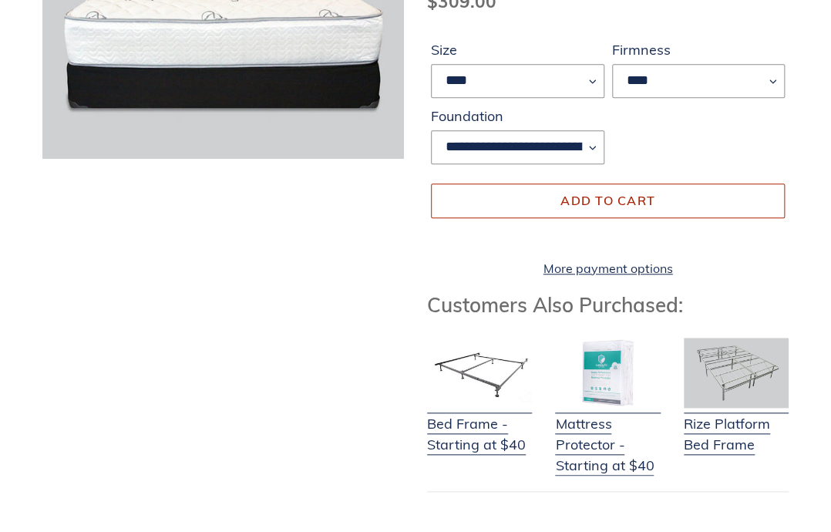  I want to click on img: Bed Frame, so click(480, 372).